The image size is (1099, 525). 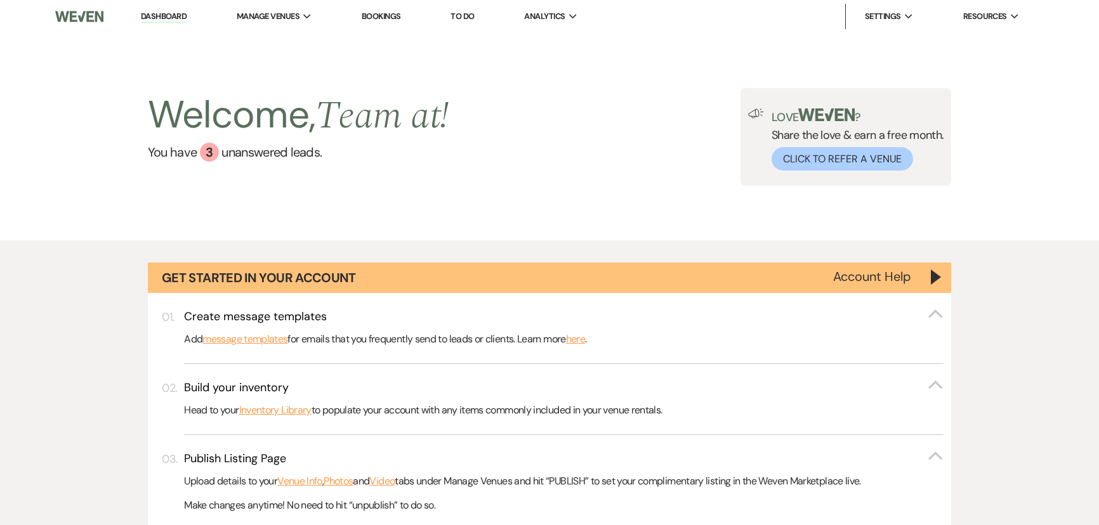 I want to click on p: Make changes anytime! No need to hit “unpublish” to do so., so click(x=563, y=505).